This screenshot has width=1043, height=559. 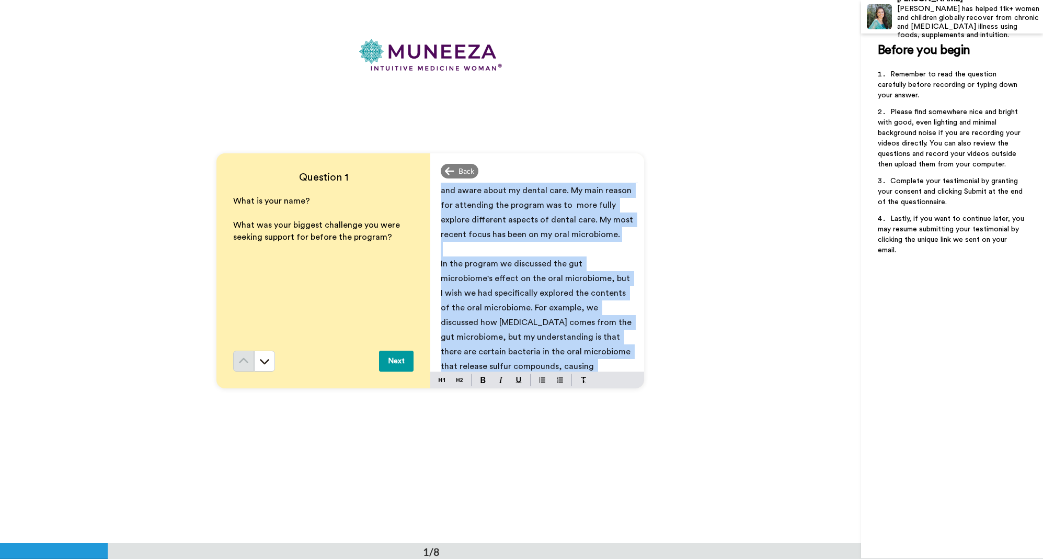 What do you see at coordinates (880, 17) in the screenshot?
I see `img: Profile Image` at bounding box center [880, 17].